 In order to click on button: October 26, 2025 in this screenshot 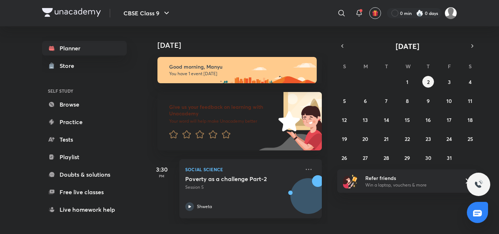, I will do `click(344, 158)`.